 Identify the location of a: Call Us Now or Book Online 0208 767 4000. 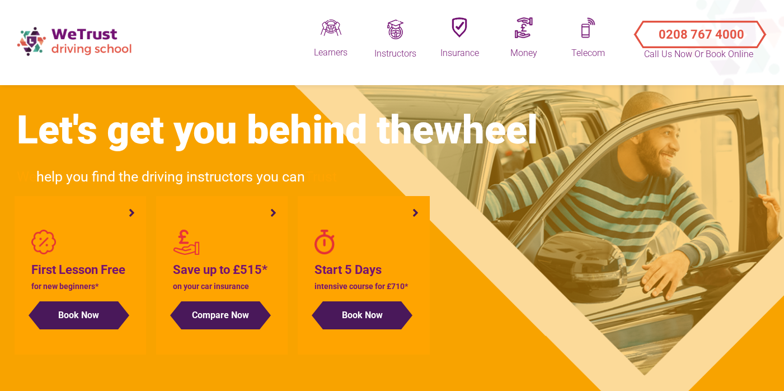
(699, 31).